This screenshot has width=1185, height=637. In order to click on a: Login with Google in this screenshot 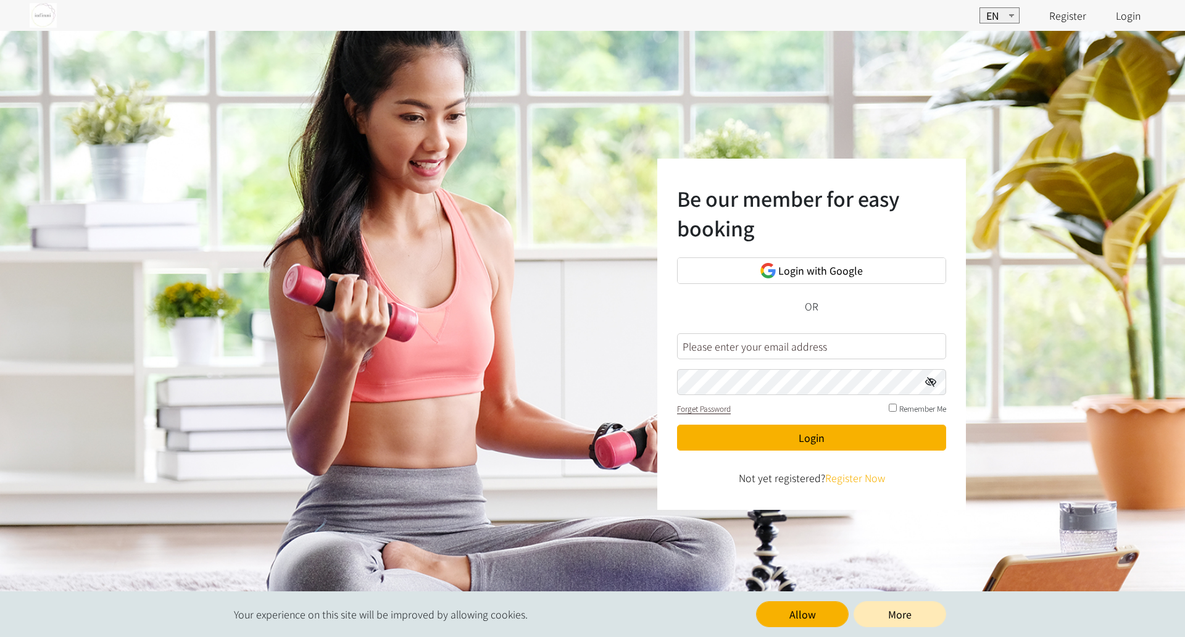, I will do `click(812, 270)`.